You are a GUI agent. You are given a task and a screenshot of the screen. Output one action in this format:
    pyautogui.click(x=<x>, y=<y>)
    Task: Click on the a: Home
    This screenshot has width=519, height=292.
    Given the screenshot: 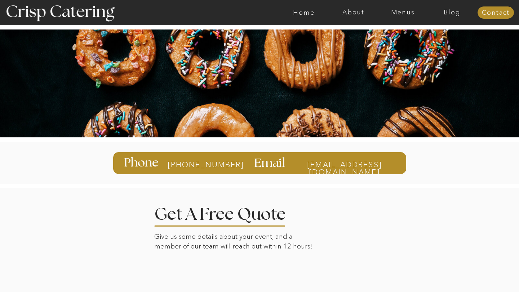 What is the action you would take?
    pyautogui.click(x=304, y=13)
    